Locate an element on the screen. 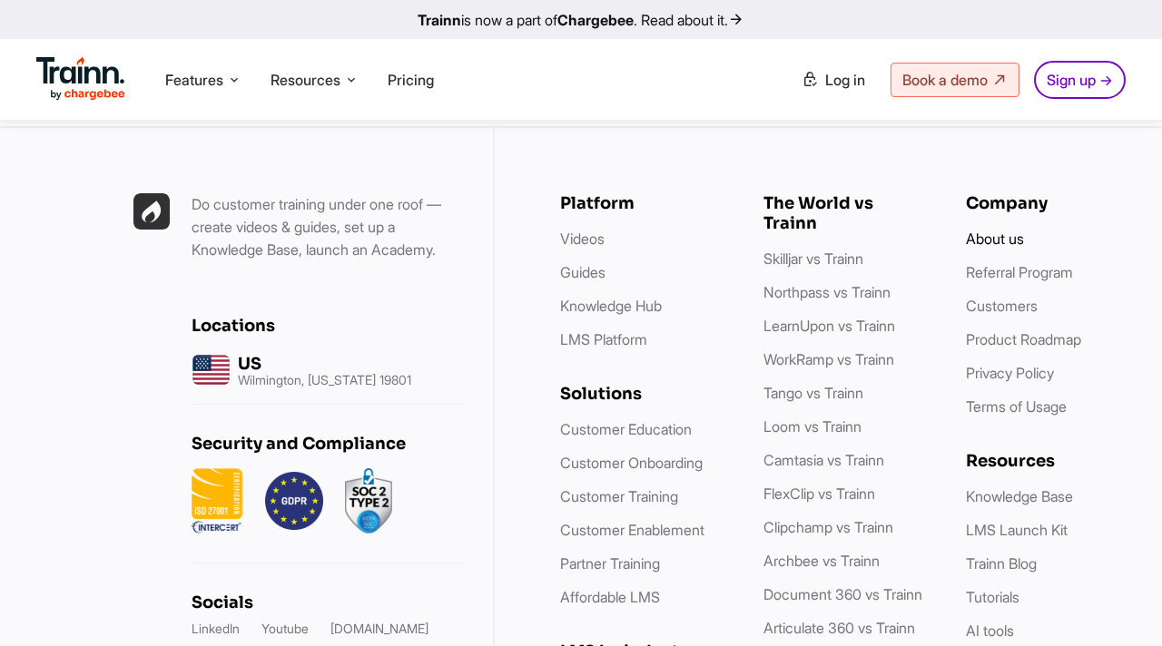  a: Skilljar vs Trainn is located at coordinates (813, 259).